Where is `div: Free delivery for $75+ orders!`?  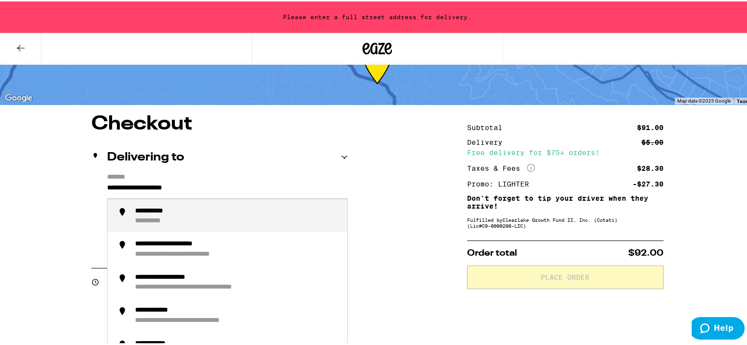 div: Free delivery for $75+ orders! is located at coordinates (565, 151).